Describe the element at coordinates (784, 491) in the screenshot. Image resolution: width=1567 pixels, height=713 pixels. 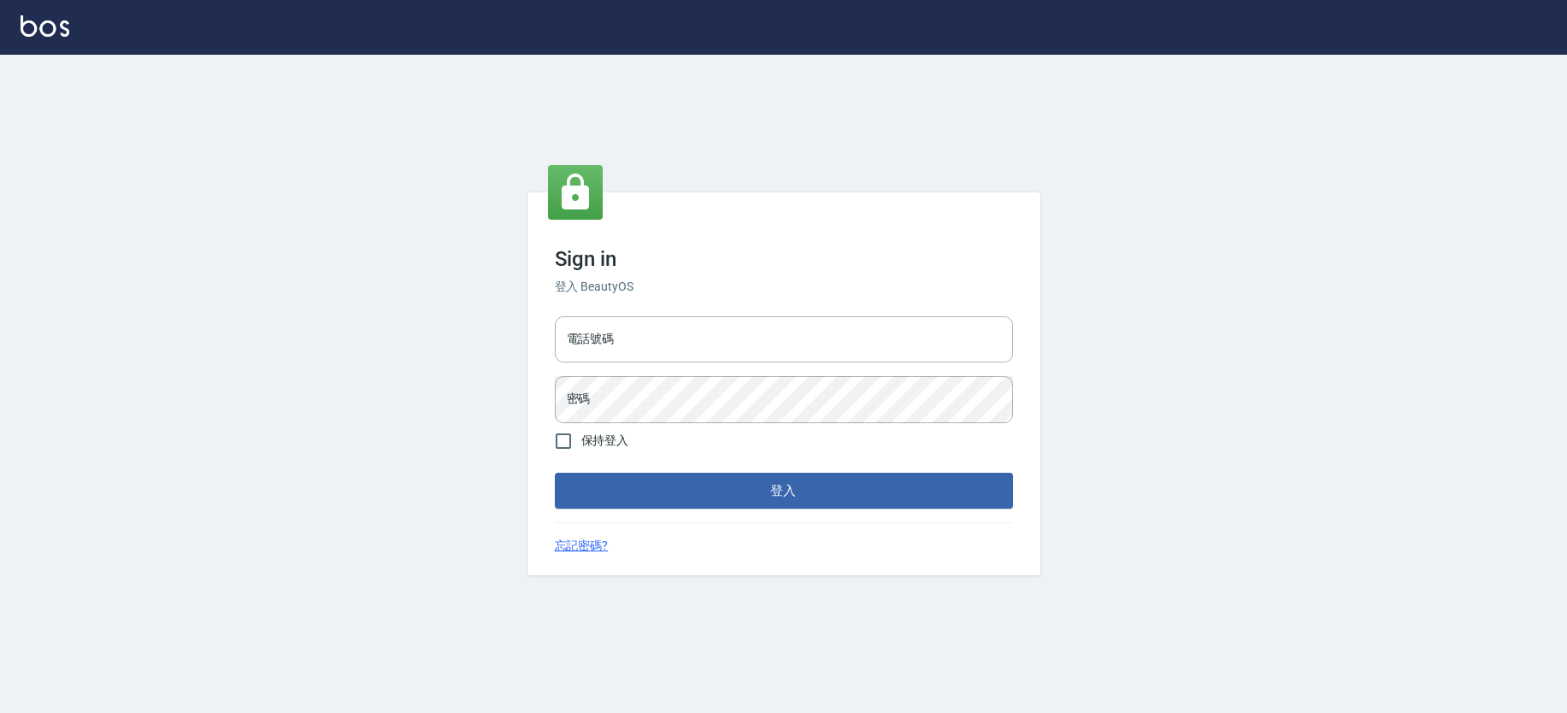
I see `button: 登入` at that location.